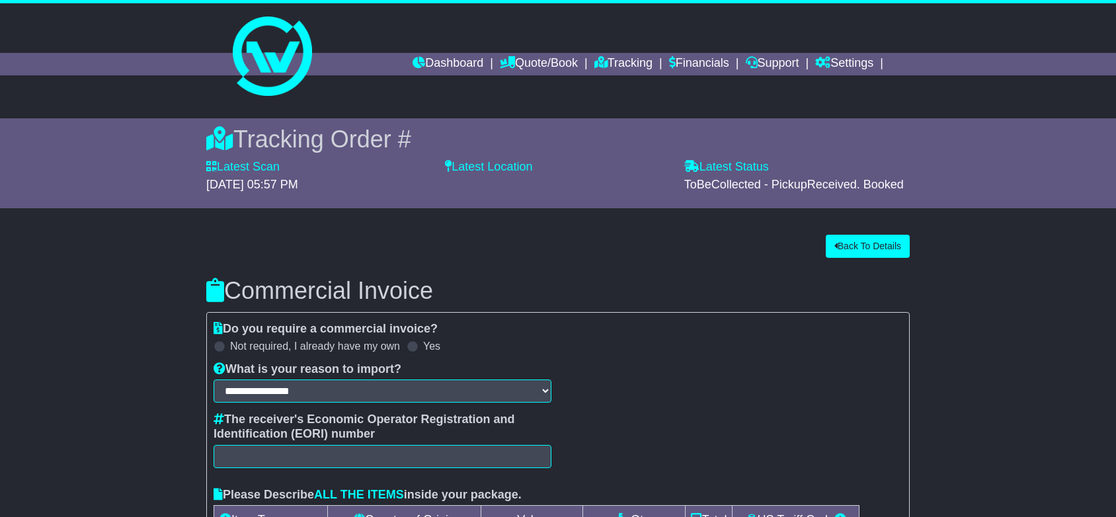  I want to click on button: Back To Details, so click(867, 246).